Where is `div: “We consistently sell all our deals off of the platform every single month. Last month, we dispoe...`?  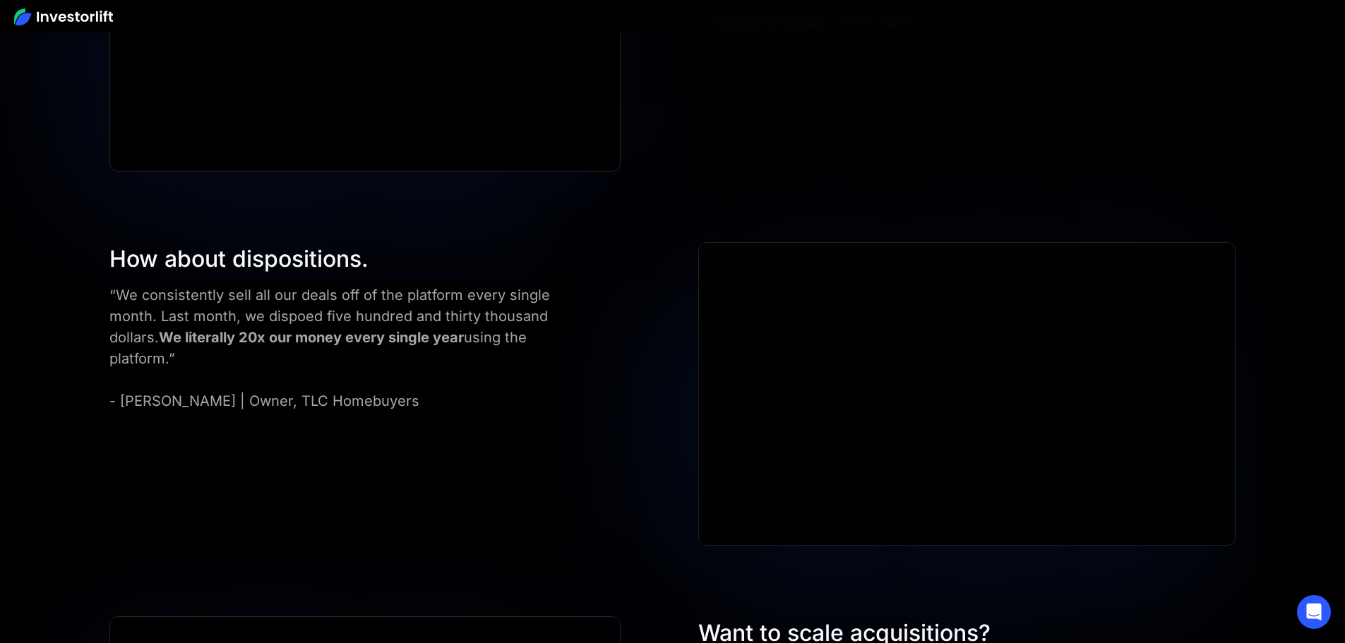
div: “We consistently sell all our deals off of the platform every single month. Last month, we dispoe... is located at coordinates (340, 348).